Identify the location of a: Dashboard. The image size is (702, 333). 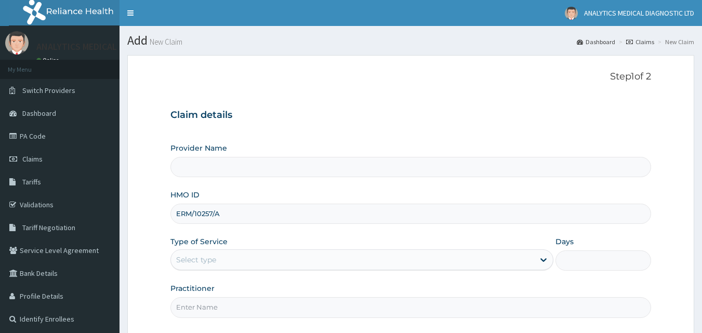
(596, 42).